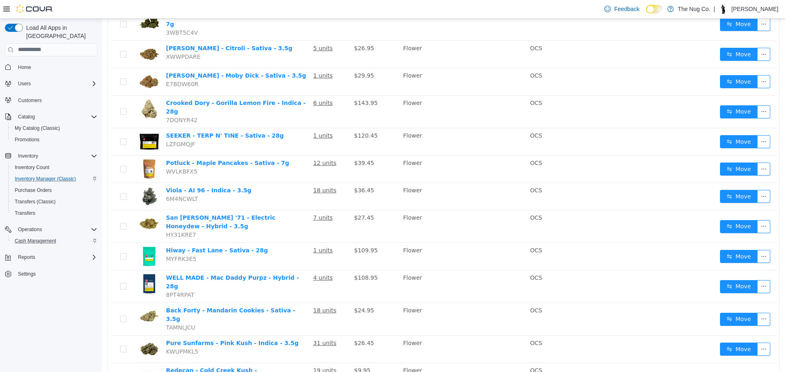  What do you see at coordinates (130, 263) in the screenshot?
I see `a: WELL MADE - Mac Daddy Purpz - Hybrid - 28g` at bounding box center [130, 263].